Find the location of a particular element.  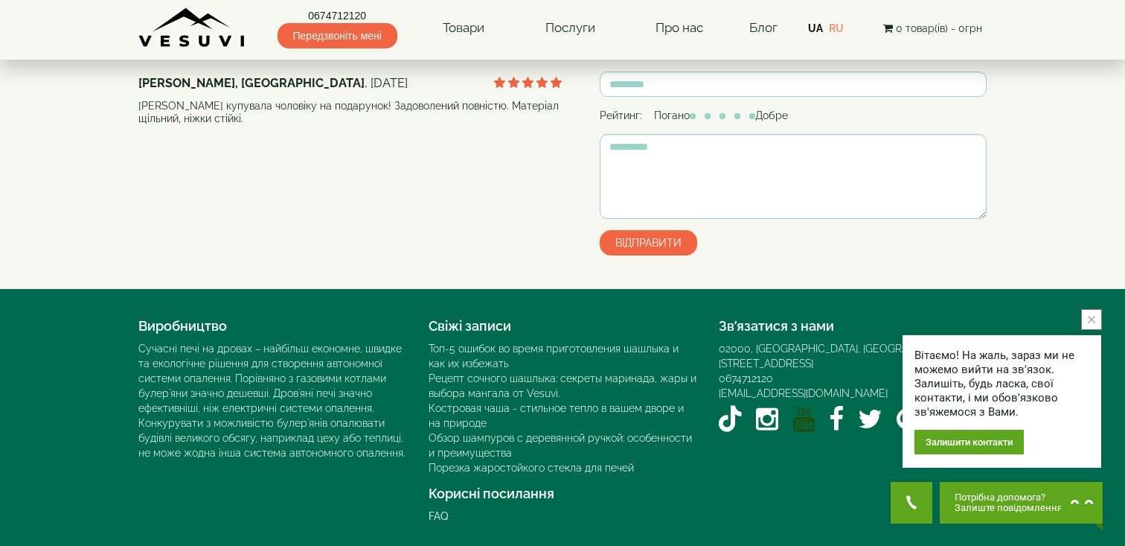

span: Залиште повідомлення is located at coordinates (1008, 508).